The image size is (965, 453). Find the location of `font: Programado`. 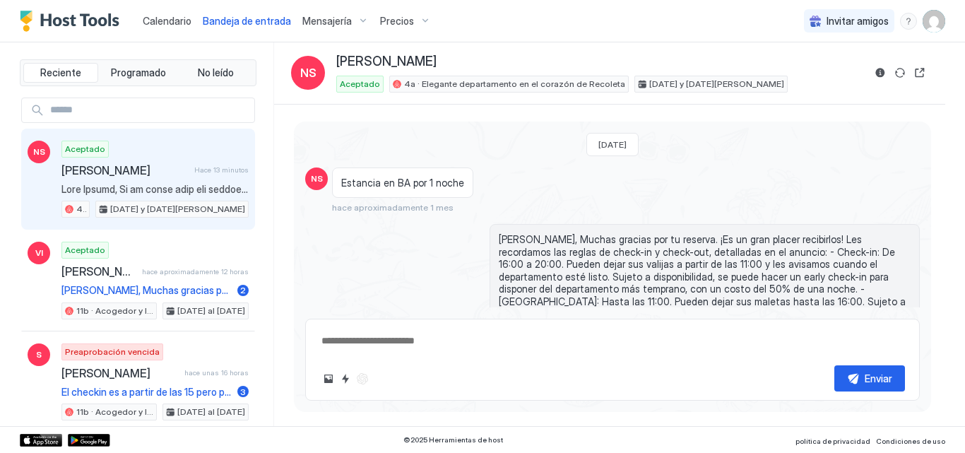

font: Programado is located at coordinates (138, 72).